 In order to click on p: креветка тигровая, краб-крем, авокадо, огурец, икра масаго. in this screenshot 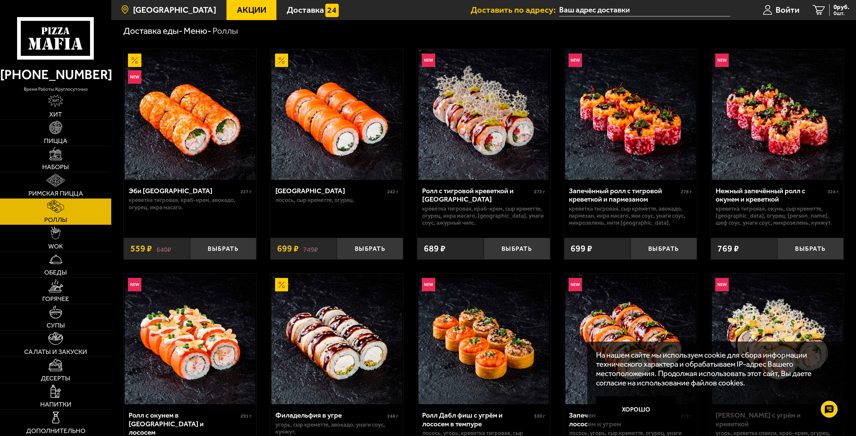, I will do `click(190, 204)`.